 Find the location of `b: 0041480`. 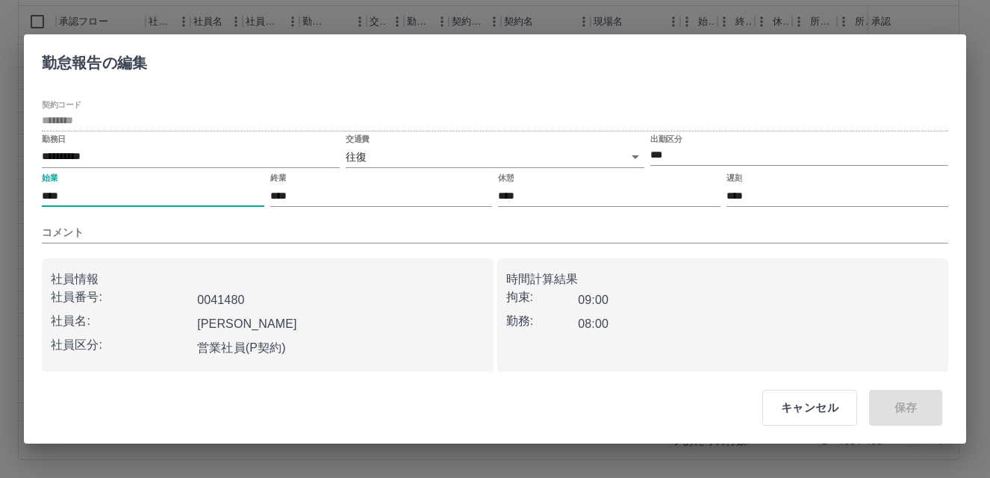

b: 0041480 is located at coordinates (220, 299).